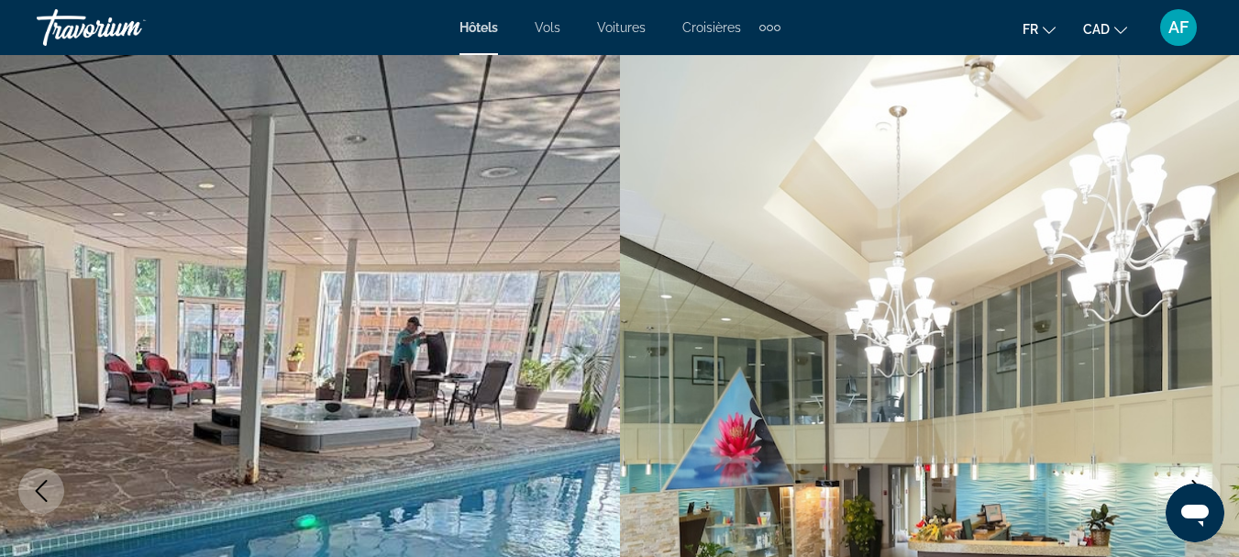 This screenshot has width=1239, height=557. What do you see at coordinates (1039, 28) in the screenshot?
I see `button: Change language` at bounding box center [1039, 28].